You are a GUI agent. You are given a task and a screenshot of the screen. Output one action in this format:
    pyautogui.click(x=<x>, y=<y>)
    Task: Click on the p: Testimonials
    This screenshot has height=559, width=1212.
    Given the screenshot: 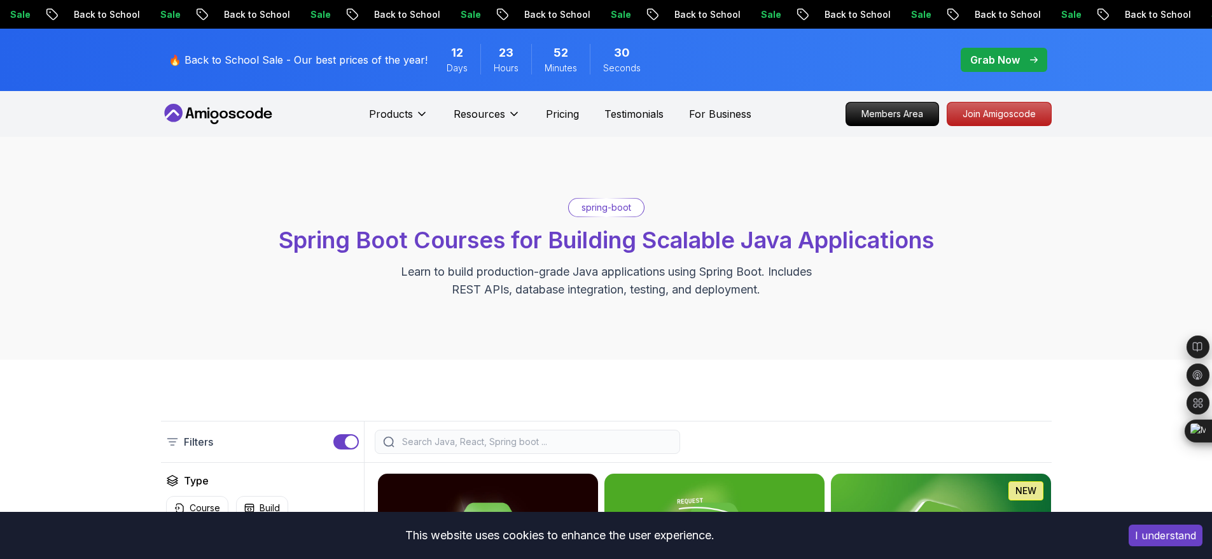 What is the action you would take?
    pyautogui.click(x=634, y=114)
    